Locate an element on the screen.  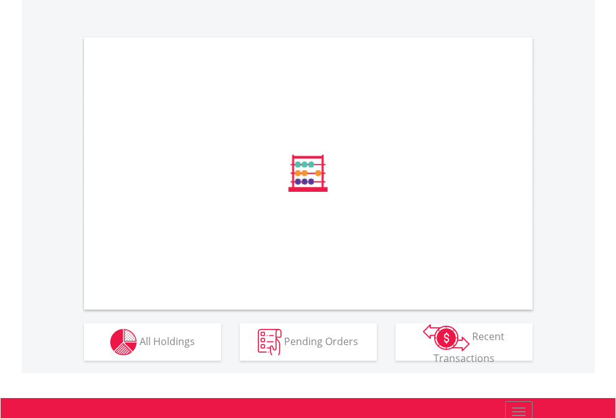
button: All Holdings is located at coordinates (153, 342).